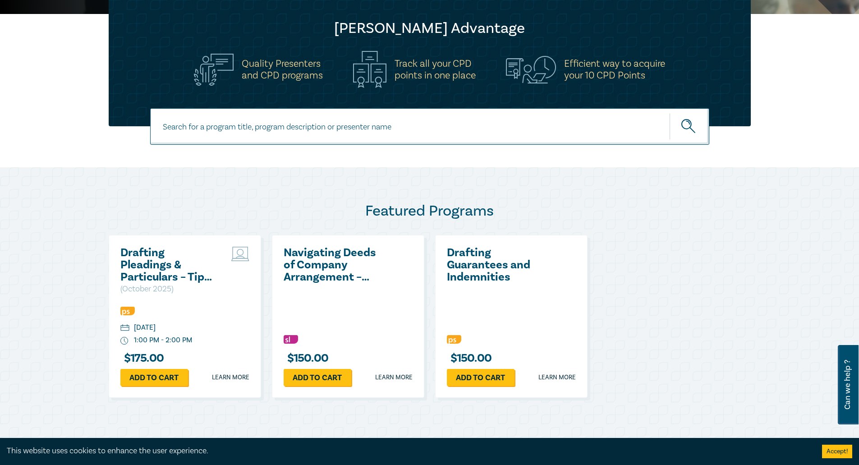 This screenshot has width=859, height=465. What do you see at coordinates (142, 358) in the screenshot?
I see `h3: $ 175.00` at bounding box center [142, 358].